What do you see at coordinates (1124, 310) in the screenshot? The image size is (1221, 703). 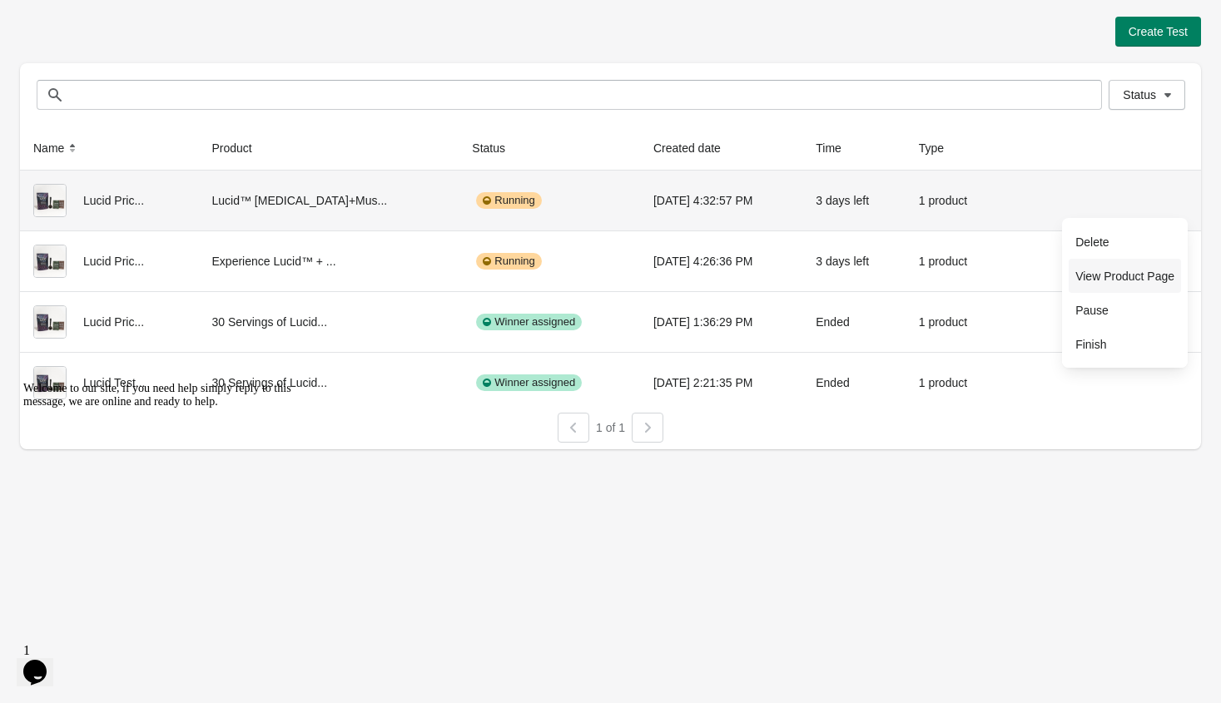 I see `span: Pause` at bounding box center [1124, 310].